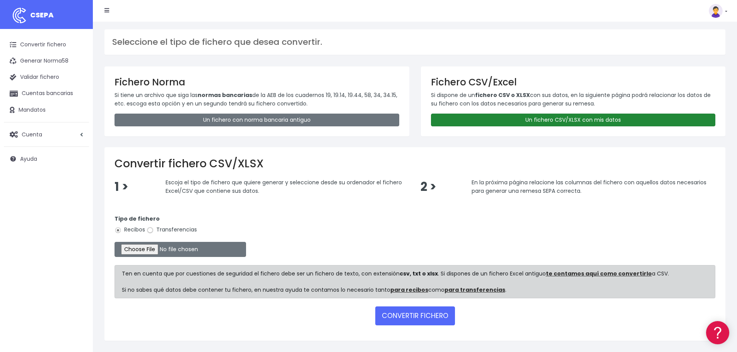 The image size is (737, 352). What do you see at coordinates (257, 99) in the screenshot?
I see `p: Si tiene un archivo que siga las de la AEB de los cuadernos 19, 19.14, 19.44, 58, 34, 34.15, etc....` at bounding box center [257, 99].